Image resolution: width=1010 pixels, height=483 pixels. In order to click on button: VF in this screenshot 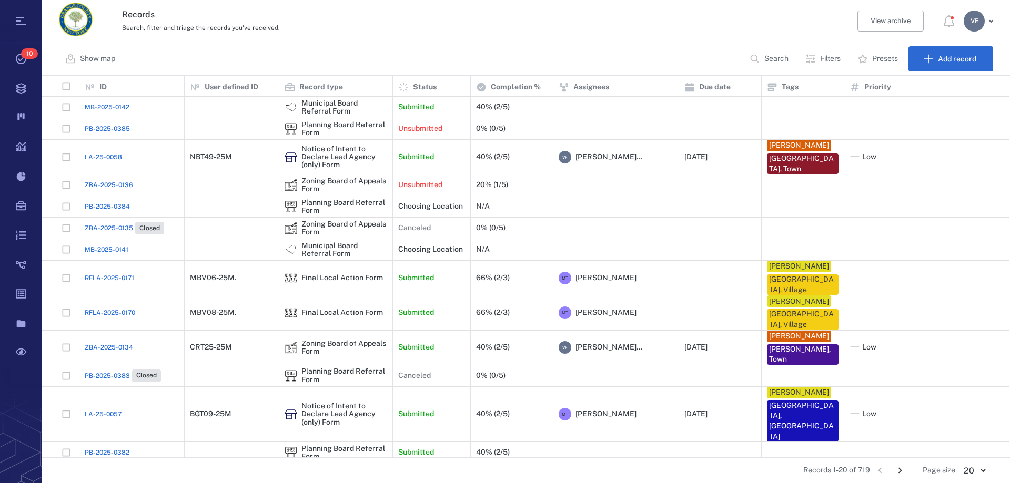, I will do `click(981, 21)`.